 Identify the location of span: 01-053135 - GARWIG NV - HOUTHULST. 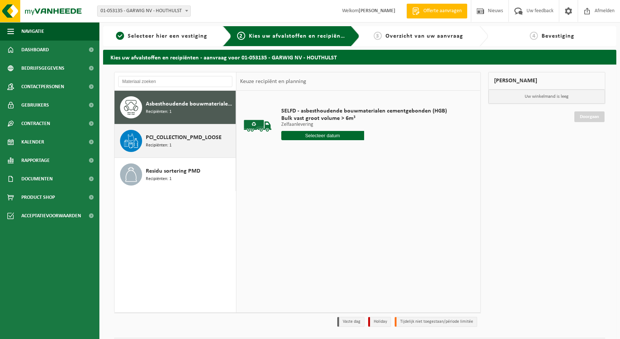
(144, 11).